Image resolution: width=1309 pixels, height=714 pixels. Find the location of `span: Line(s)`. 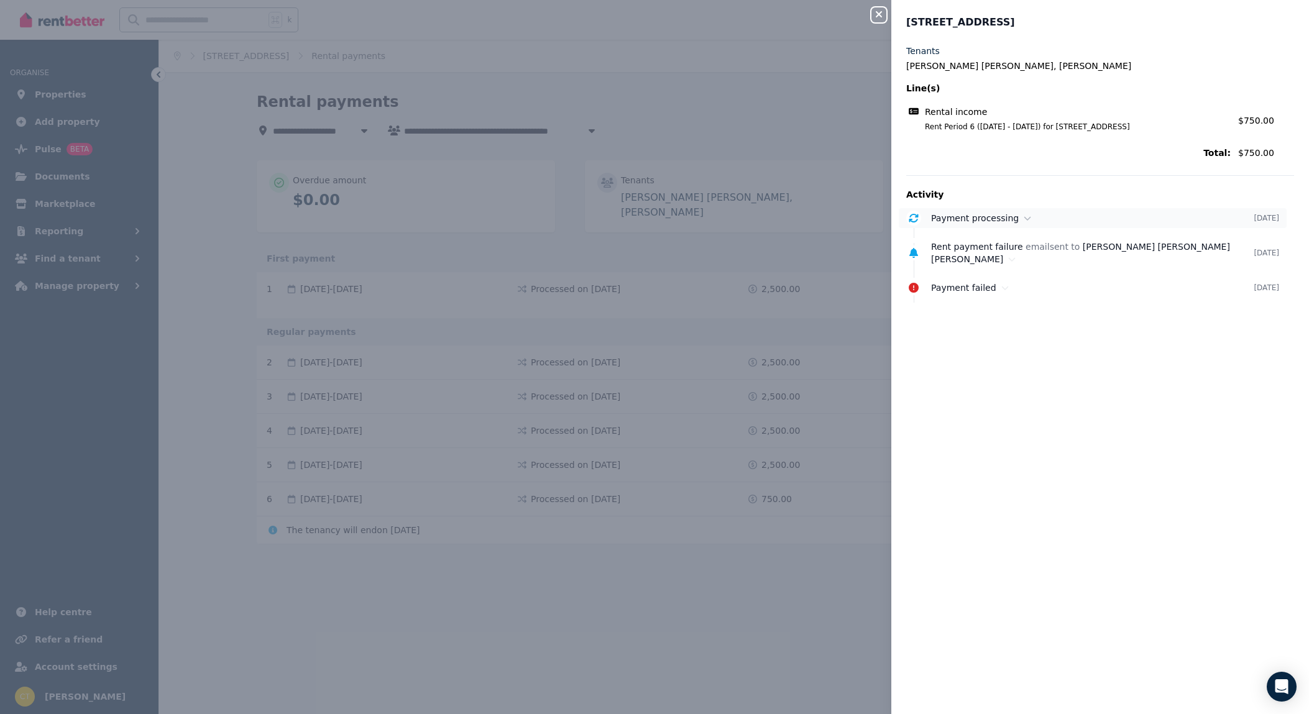

span: Line(s) is located at coordinates (1069, 88).